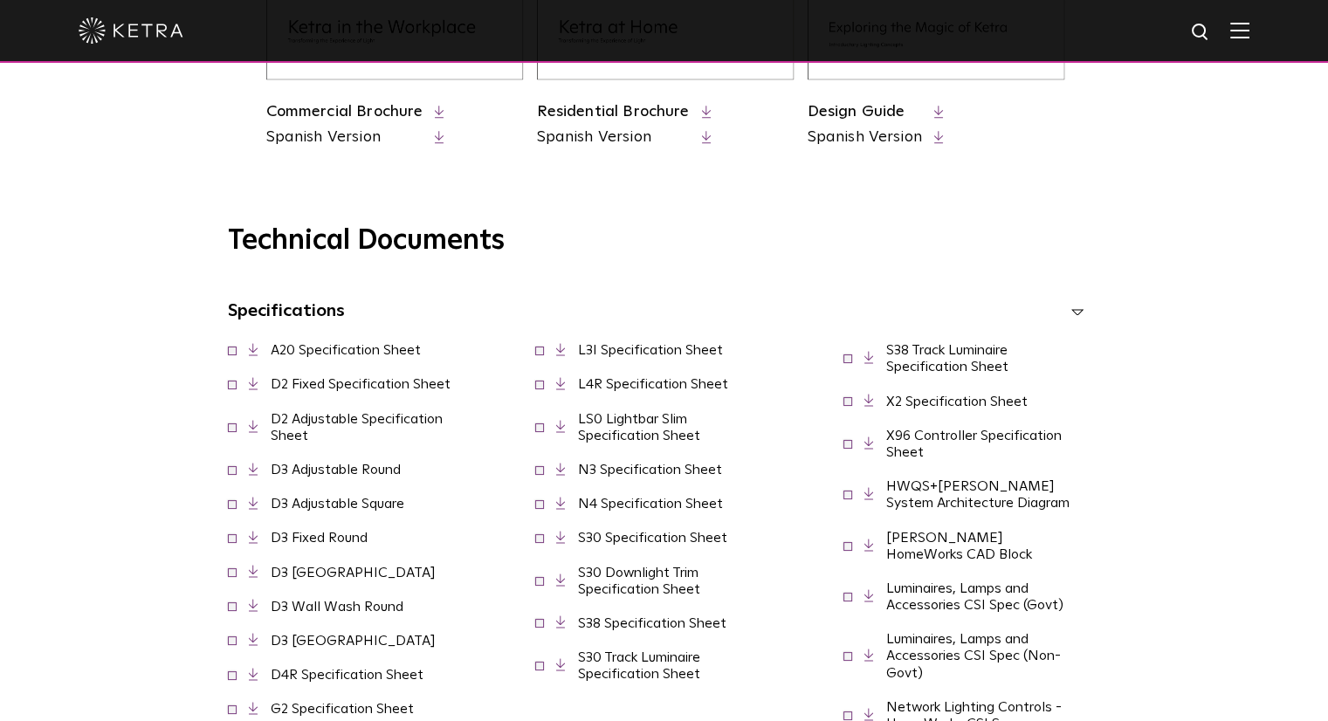 This screenshot has height=721, width=1328. I want to click on a: S38 Track Luminaire Specification Sheet, so click(947, 358).